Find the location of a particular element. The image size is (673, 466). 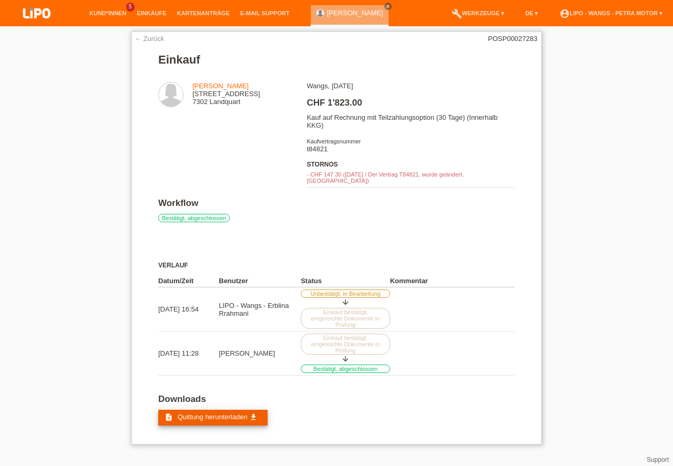

h2: Workflow is located at coordinates (336, 206).